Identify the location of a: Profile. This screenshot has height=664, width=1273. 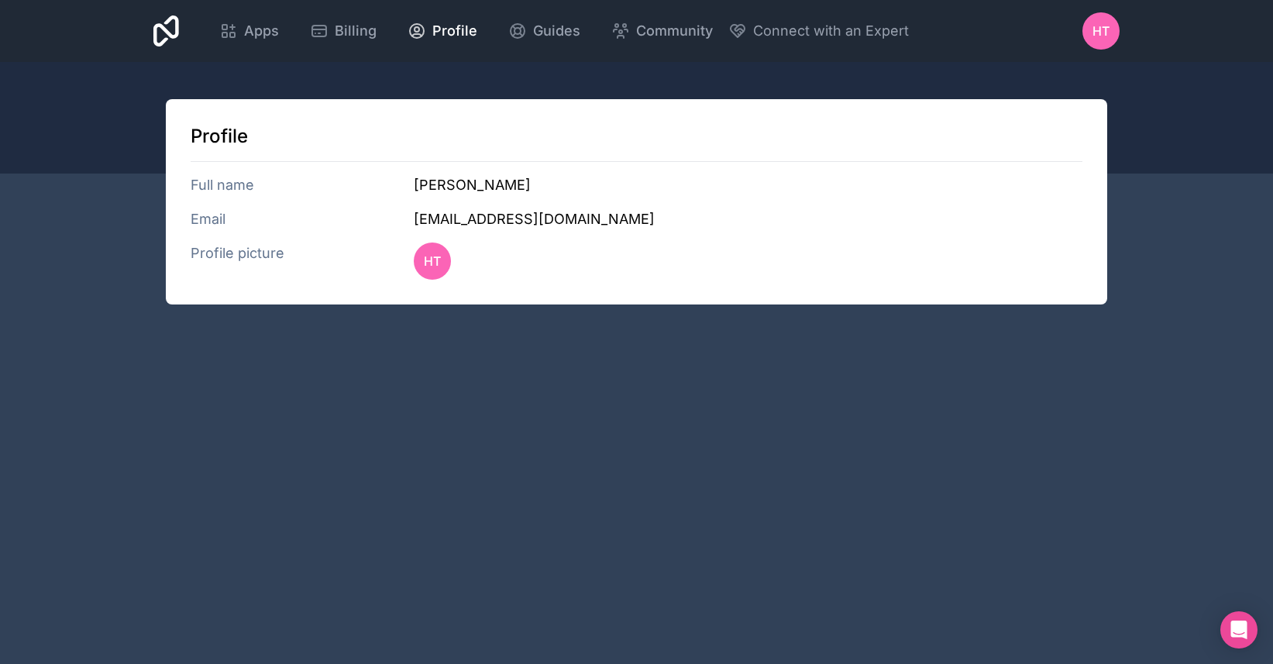
(442, 31).